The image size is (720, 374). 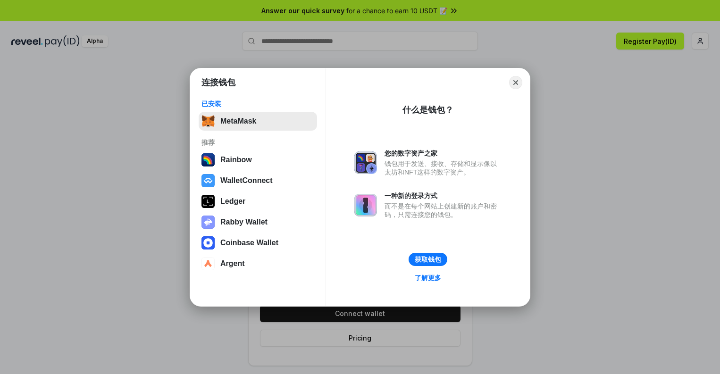 I want to click on button: MetaMask, so click(x=258, y=121).